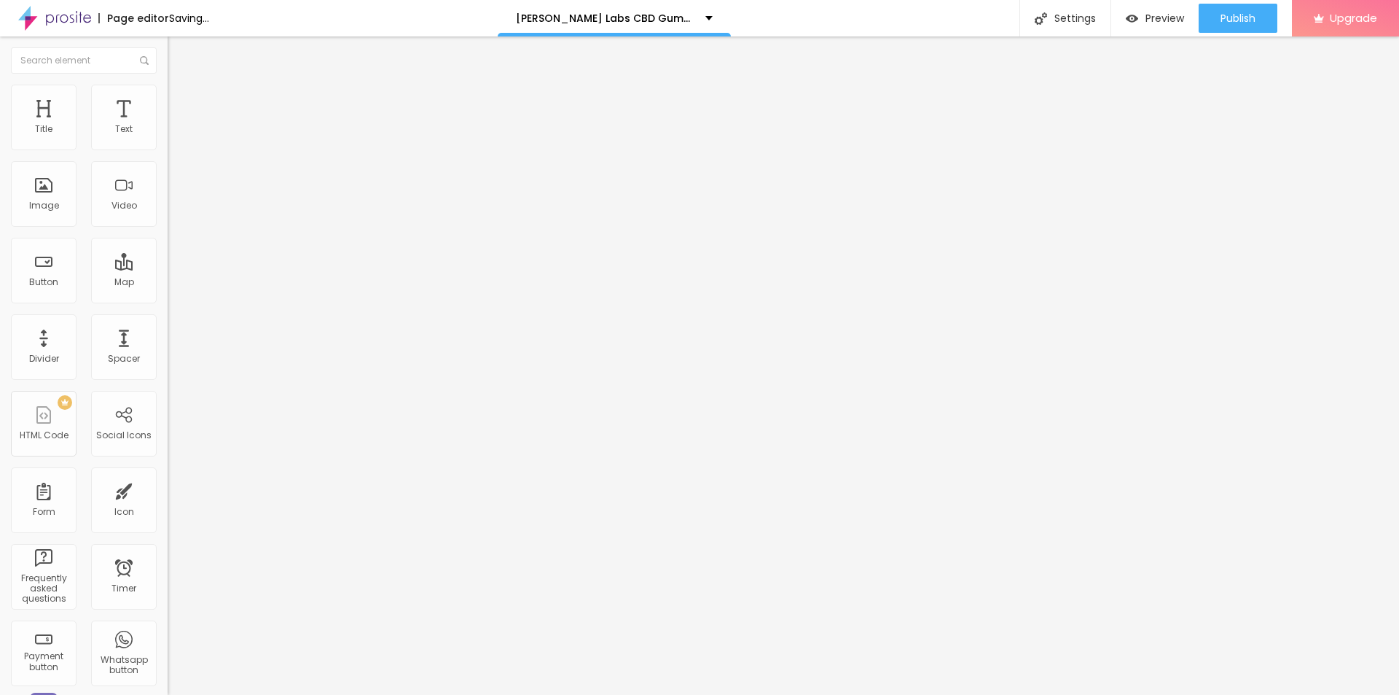 This screenshot has height=695, width=1399. Describe the element at coordinates (44, 129) in the screenshot. I see `div: Title` at that location.